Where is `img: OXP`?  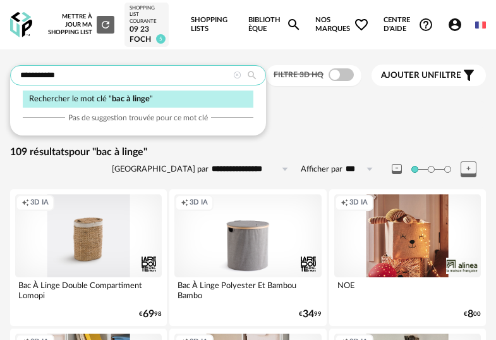 img: OXP is located at coordinates (21, 25).